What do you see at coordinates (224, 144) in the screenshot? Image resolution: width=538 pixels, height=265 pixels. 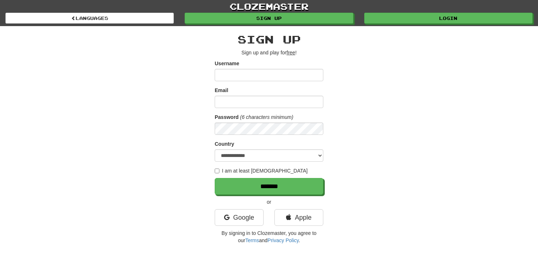 I see `label: Country` at bounding box center [224, 144].